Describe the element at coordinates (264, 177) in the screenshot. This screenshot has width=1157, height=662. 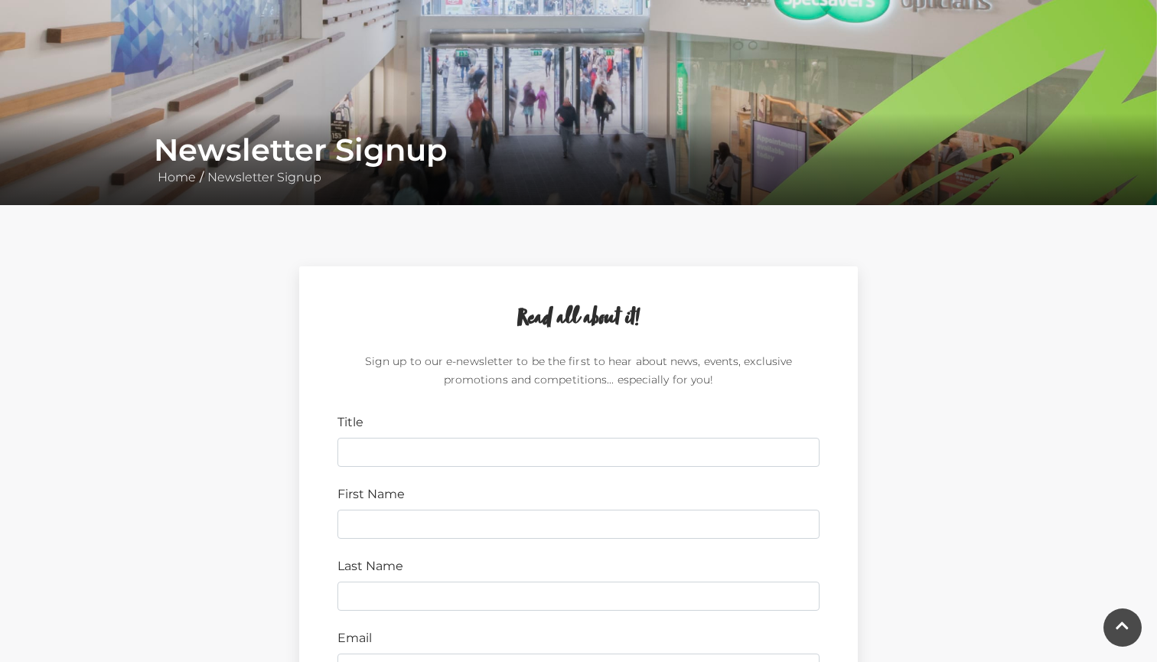
I see `a: Newsletter Signup` at that location.